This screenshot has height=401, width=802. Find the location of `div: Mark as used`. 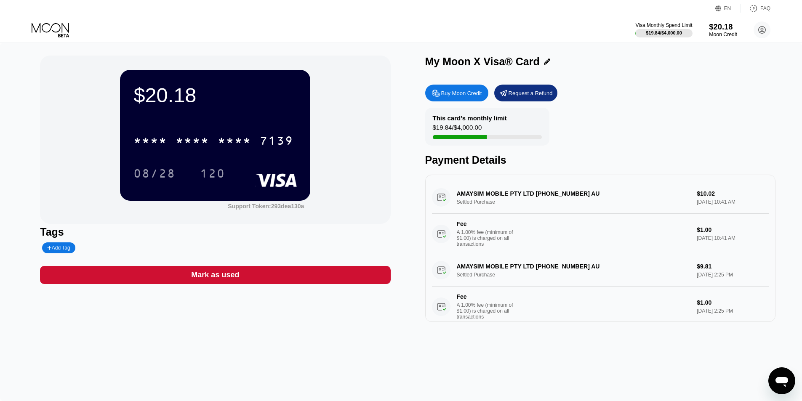

div: Mark as used is located at coordinates (215, 275).